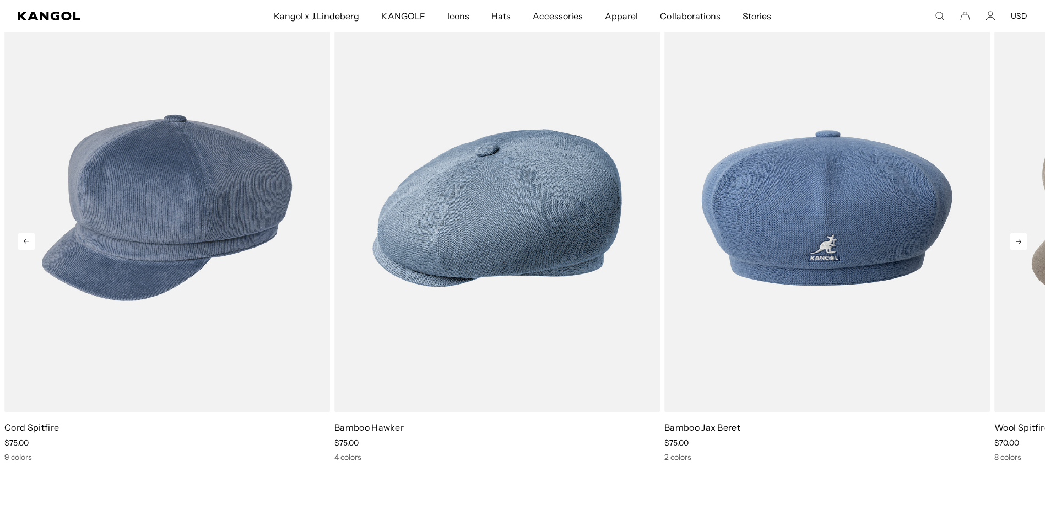 This screenshot has height=526, width=1045. Describe the element at coordinates (167, 208) in the screenshot. I see `img: Cord Spitfire` at that location.